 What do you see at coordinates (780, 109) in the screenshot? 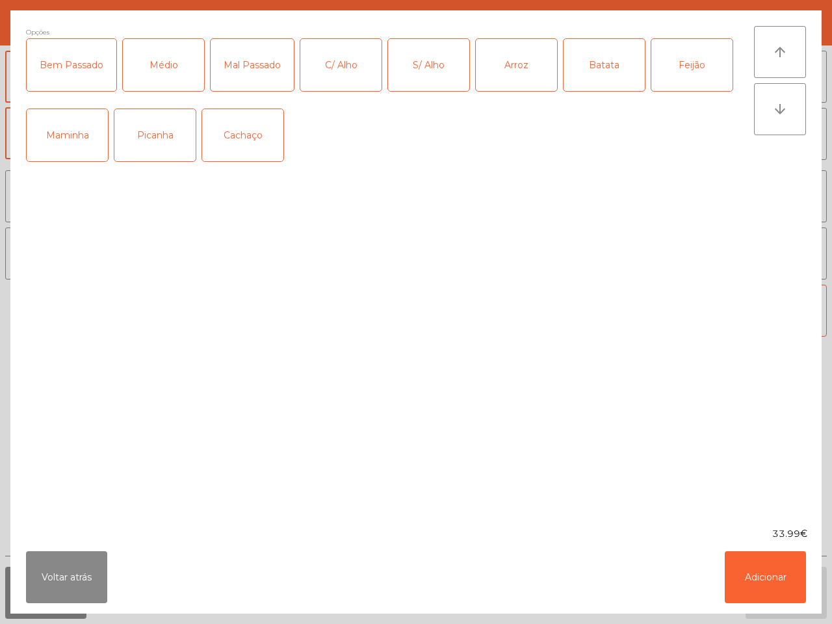
I see `i: arrow_downward` at bounding box center [780, 109].